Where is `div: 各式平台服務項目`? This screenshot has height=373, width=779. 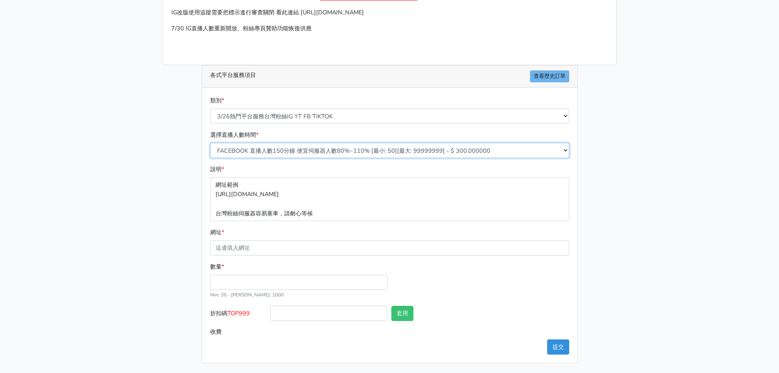
div: 各式平台服務項目 is located at coordinates (390, 76).